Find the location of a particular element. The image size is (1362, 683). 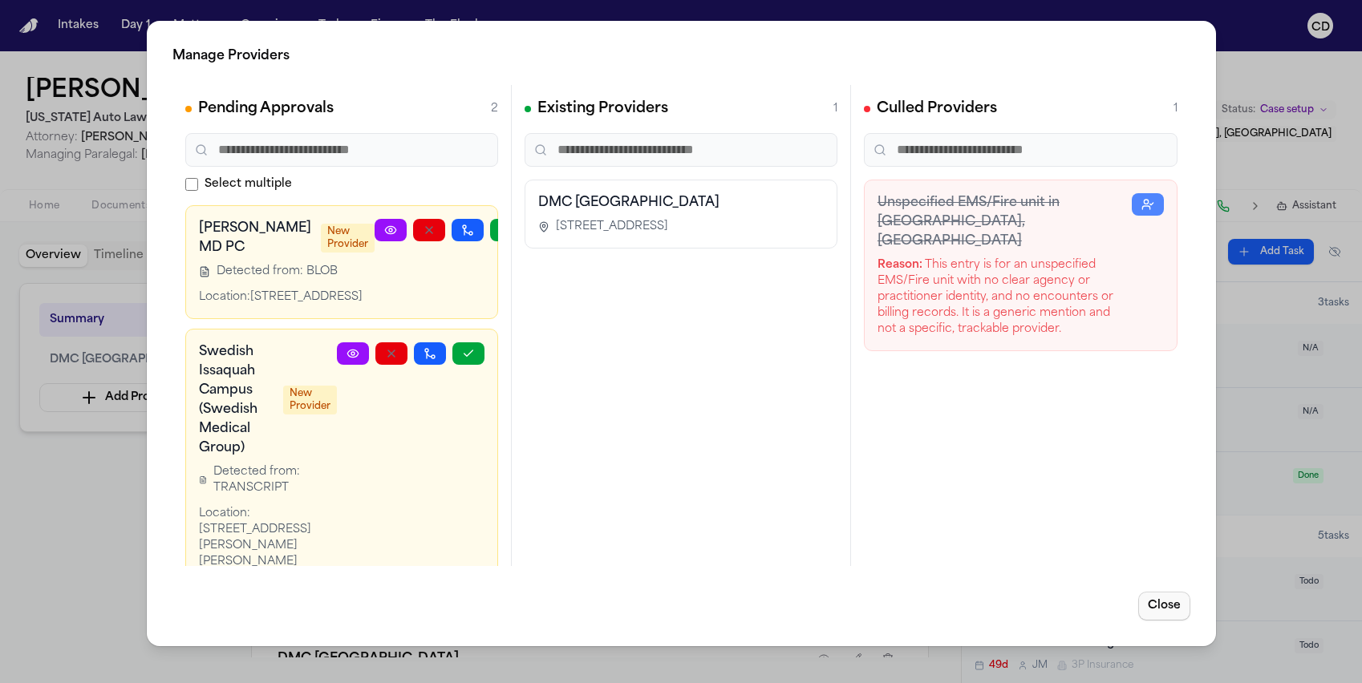

h2: Pending Approvals is located at coordinates (266, 109).